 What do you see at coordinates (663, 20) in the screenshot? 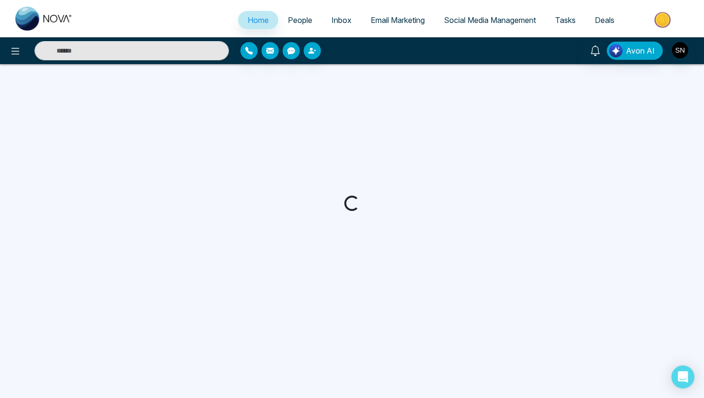
I see `img: Market-place.gif` at bounding box center [663, 20].